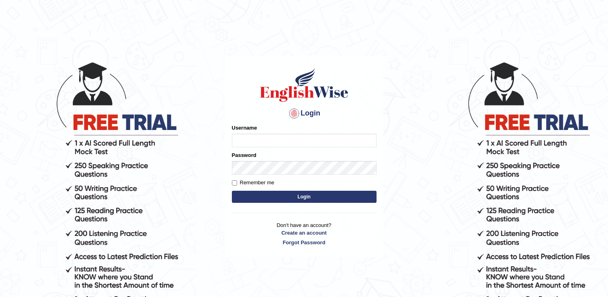 This screenshot has width=608, height=297. I want to click on input: Remember me, so click(234, 182).